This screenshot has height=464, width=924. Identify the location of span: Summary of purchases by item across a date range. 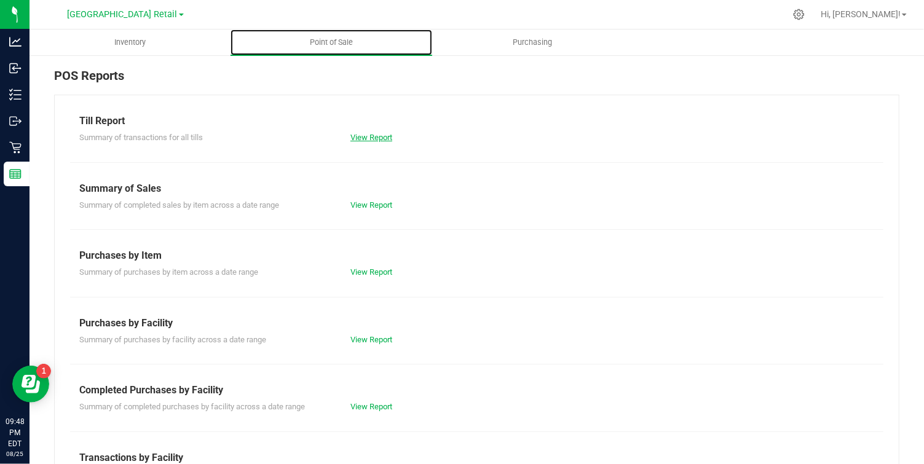
(168, 272).